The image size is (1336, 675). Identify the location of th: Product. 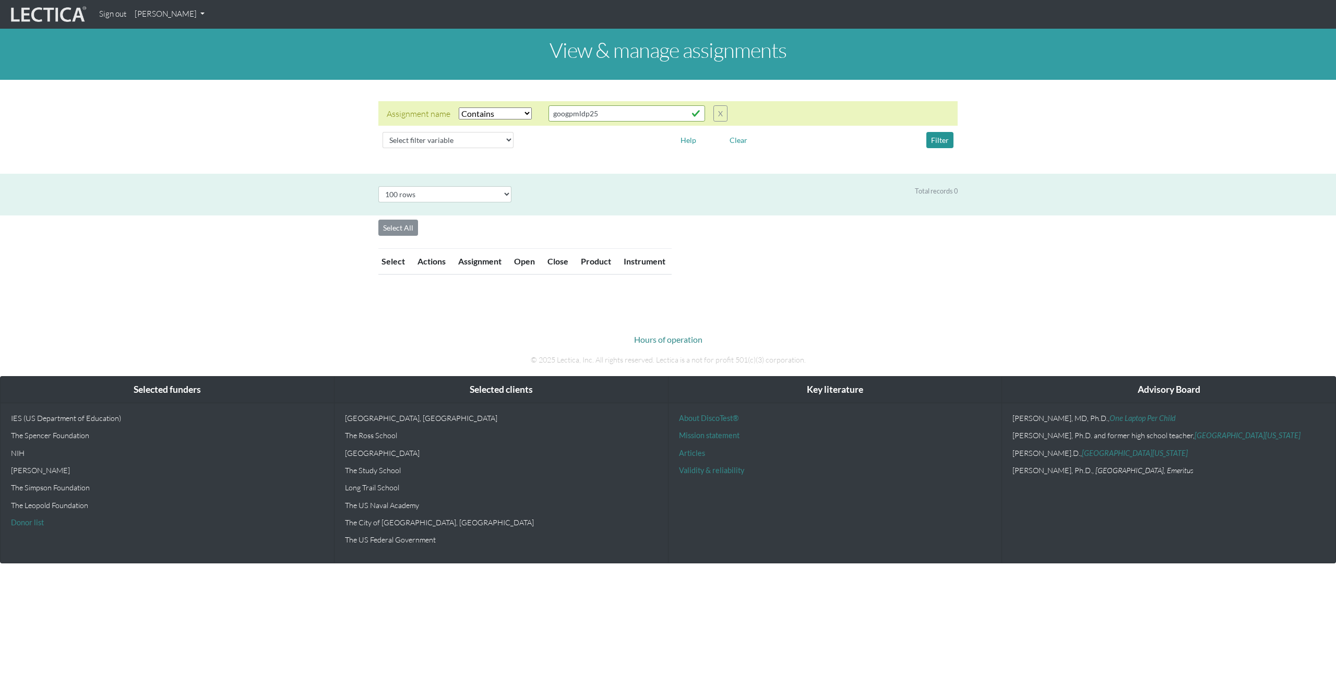
(596, 262).